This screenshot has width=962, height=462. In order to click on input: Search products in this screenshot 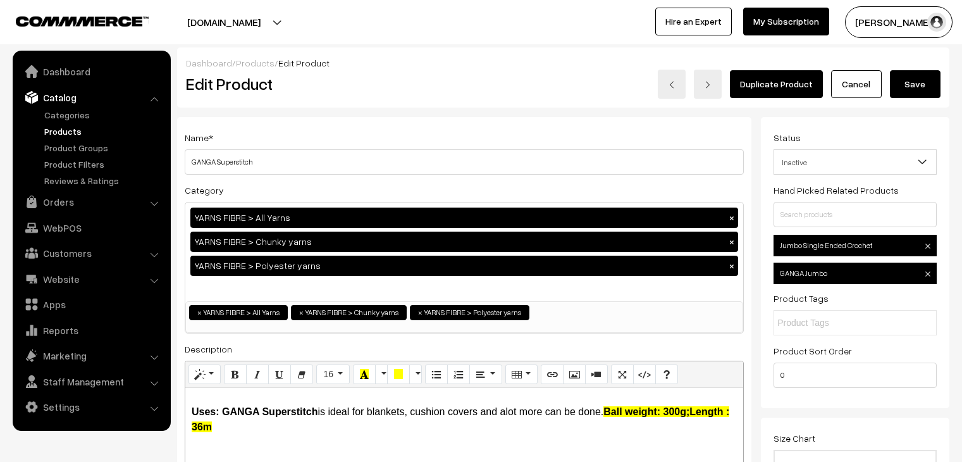, I will do `click(855, 214)`.